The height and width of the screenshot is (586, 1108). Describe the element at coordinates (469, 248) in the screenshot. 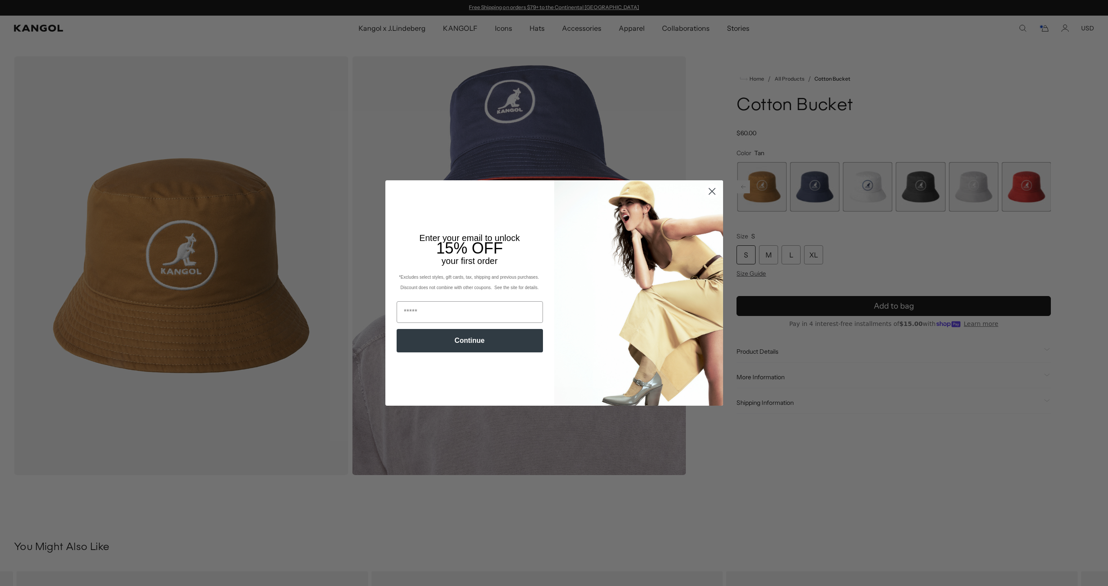

I see `span: 15% OFF` at that location.